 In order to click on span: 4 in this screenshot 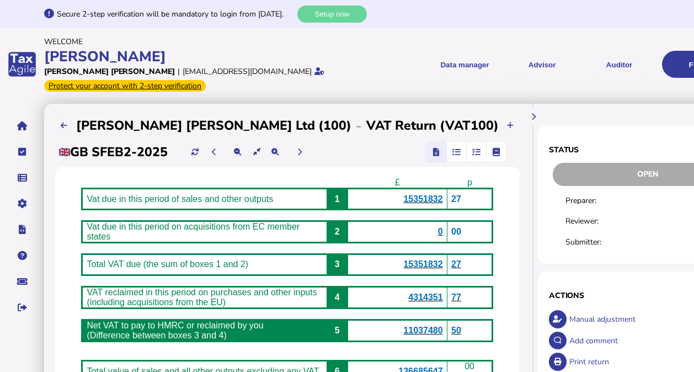, I will do `click(337, 297)`.